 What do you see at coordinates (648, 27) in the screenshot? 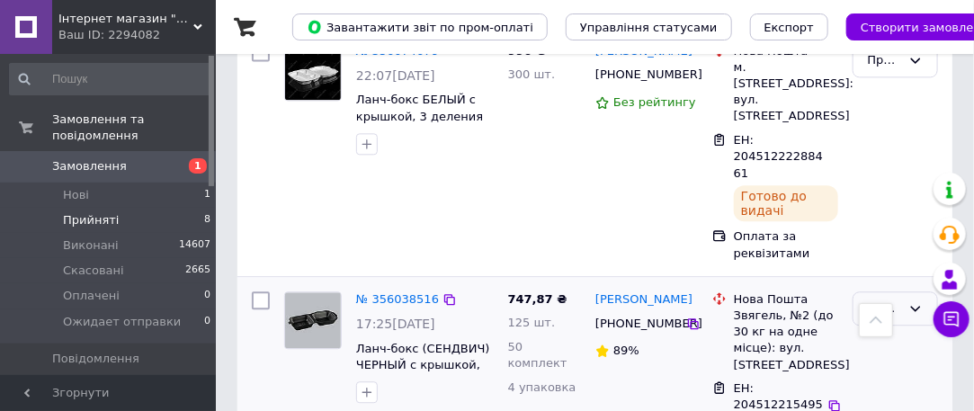
I see `button: Управління статусами` at bounding box center [648, 27].